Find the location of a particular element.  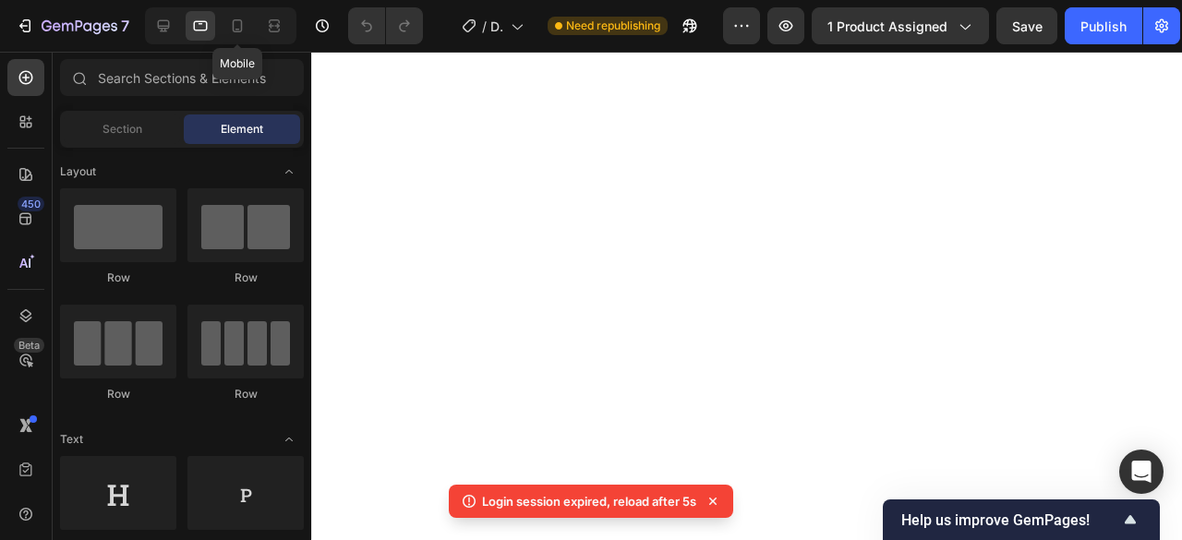

span: Element is located at coordinates (242, 129).